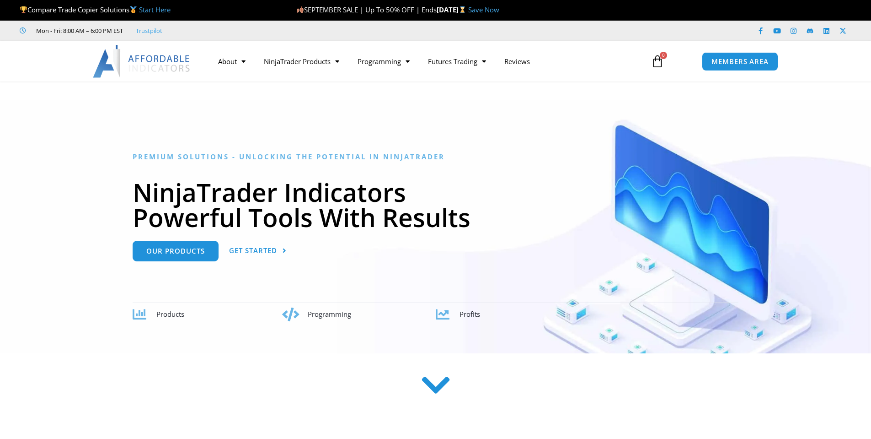  I want to click on a: Get Started, so click(258, 251).